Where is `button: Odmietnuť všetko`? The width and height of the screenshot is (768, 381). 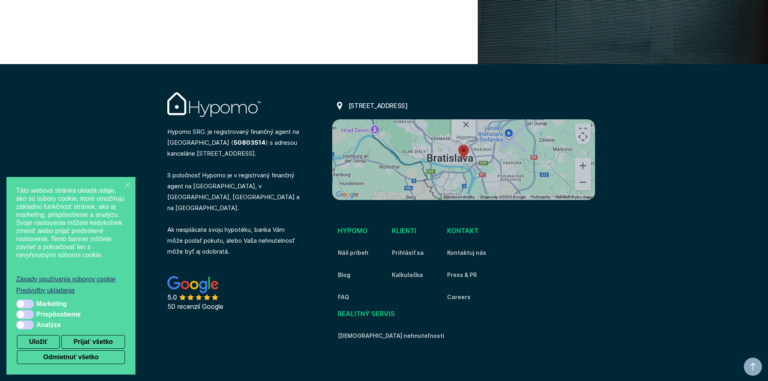
button: Odmietnuť všetko is located at coordinates (71, 357).